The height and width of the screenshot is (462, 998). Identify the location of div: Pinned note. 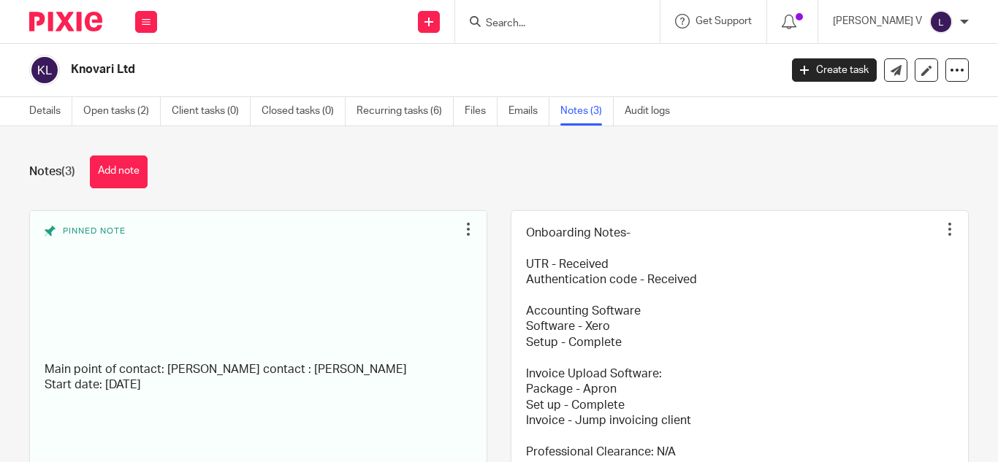
(251, 289).